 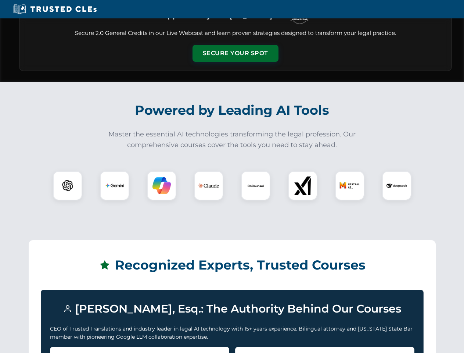 What do you see at coordinates (232, 140) in the screenshot?
I see `p: Master the essential AI technologies transforming the legal profession. Our comprehensive courses...` at bounding box center [232, 140].